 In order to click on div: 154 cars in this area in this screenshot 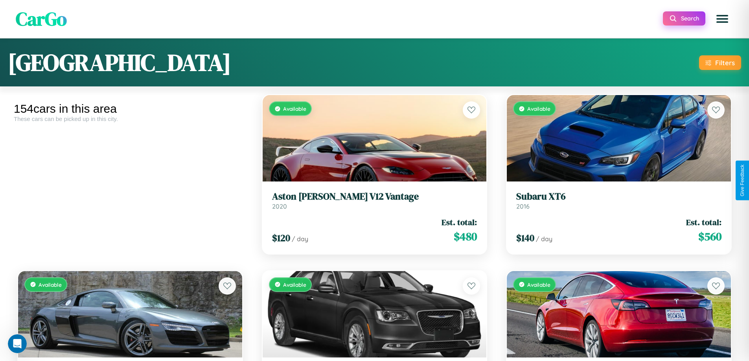, I will do `click(130, 109)`.